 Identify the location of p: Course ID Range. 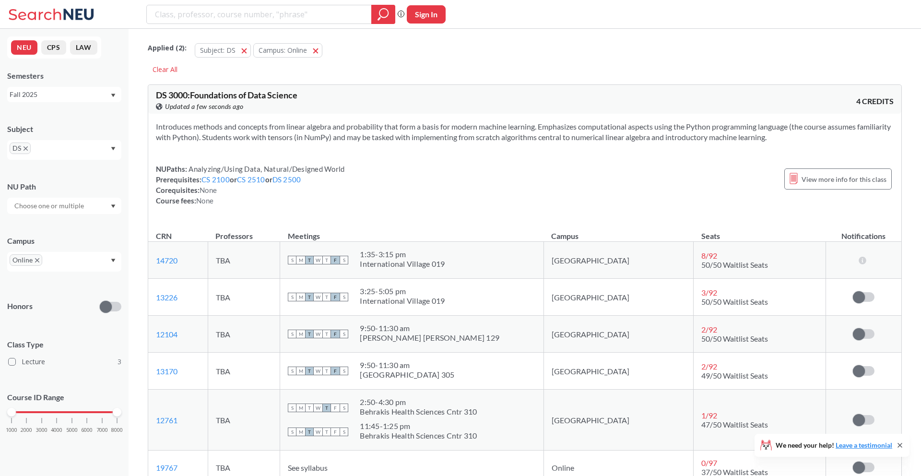
(64, 397).